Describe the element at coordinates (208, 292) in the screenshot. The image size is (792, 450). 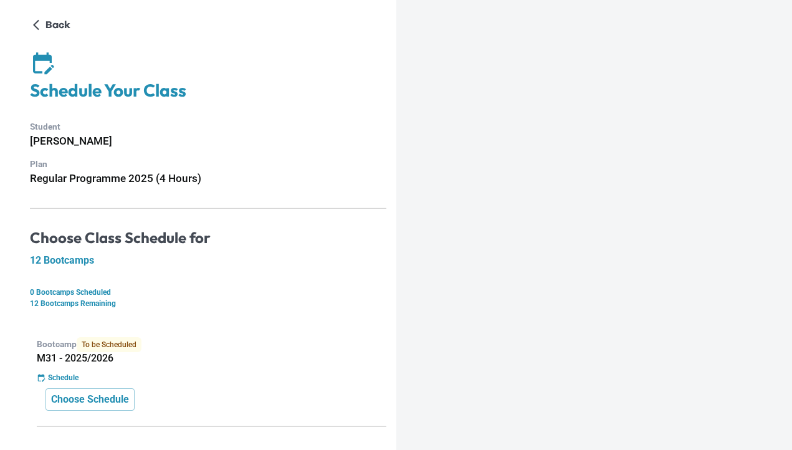
I see `p: 0 Bootcamps Scheduled` at that location.